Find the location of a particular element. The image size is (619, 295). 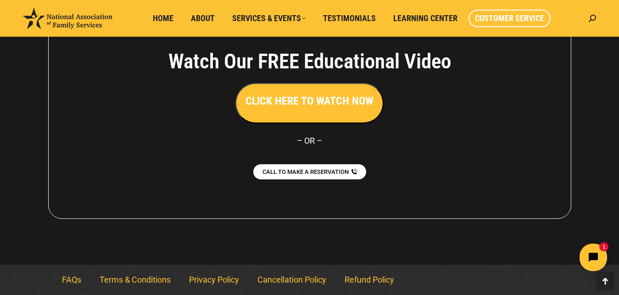

a: Testimonials is located at coordinates (349, 18).